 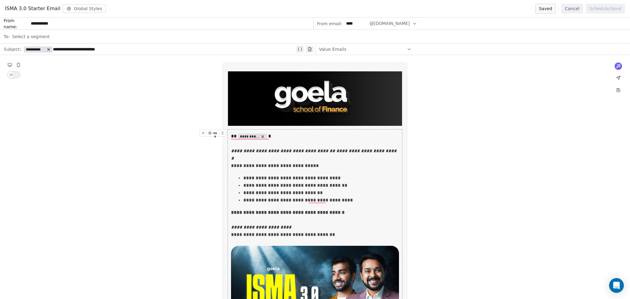 What do you see at coordinates (330, 24) in the screenshot?
I see `span: From email:` at bounding box center [330, 24].